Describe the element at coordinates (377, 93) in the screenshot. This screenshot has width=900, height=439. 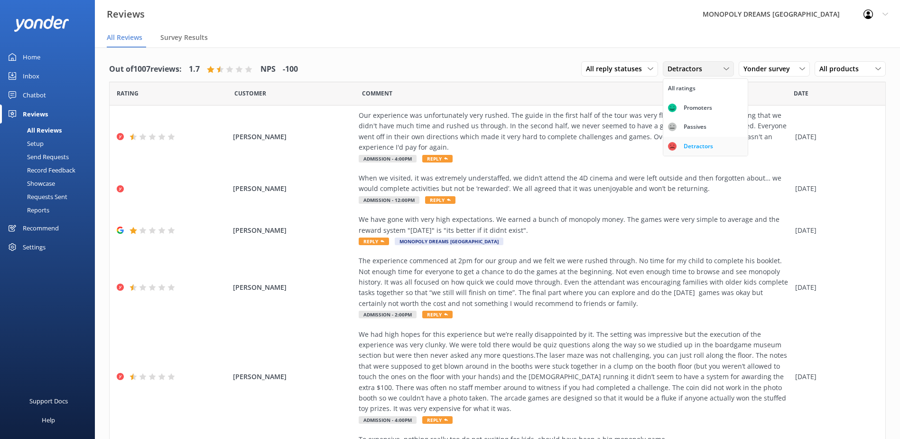
I see `span: Question` at that location.